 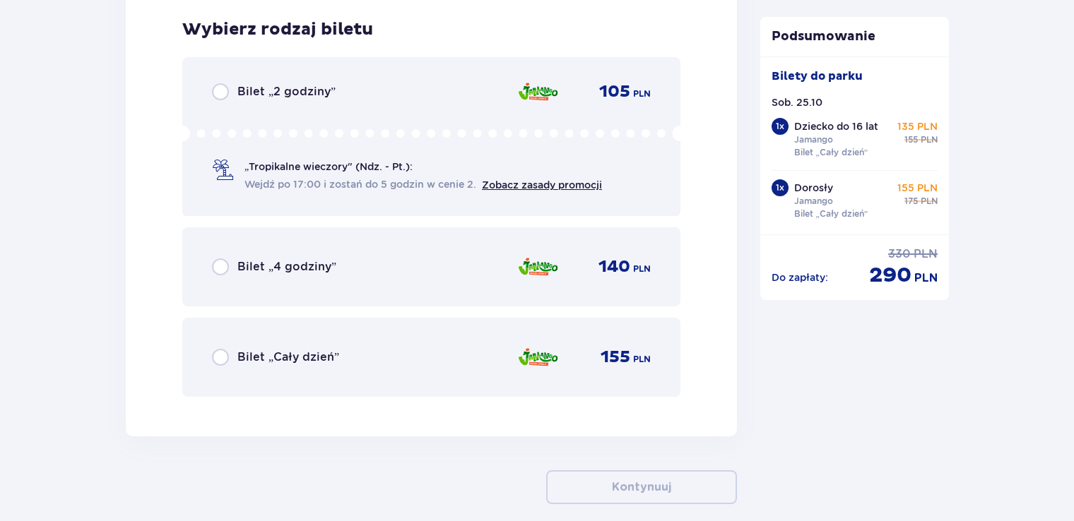 I want to click on span: 105, so click(x=614, y=92).